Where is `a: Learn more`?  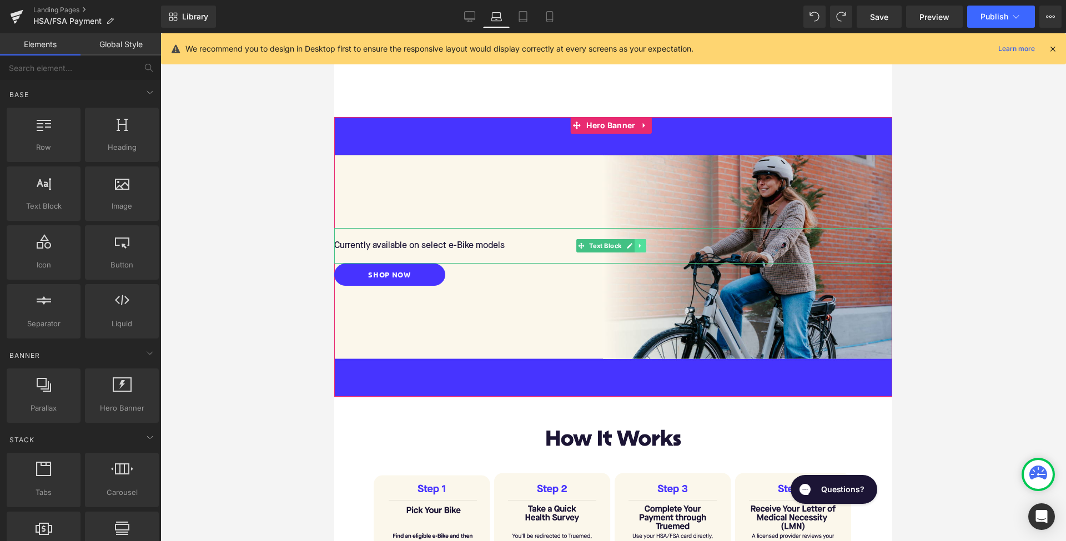
a: Learn more is located at coordinates (1017, 49).